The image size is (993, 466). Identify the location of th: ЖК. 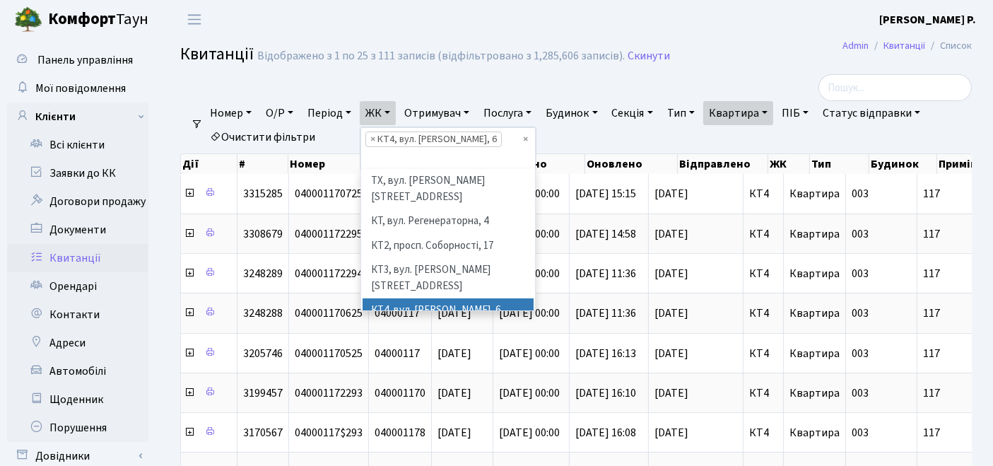
(790, 164).